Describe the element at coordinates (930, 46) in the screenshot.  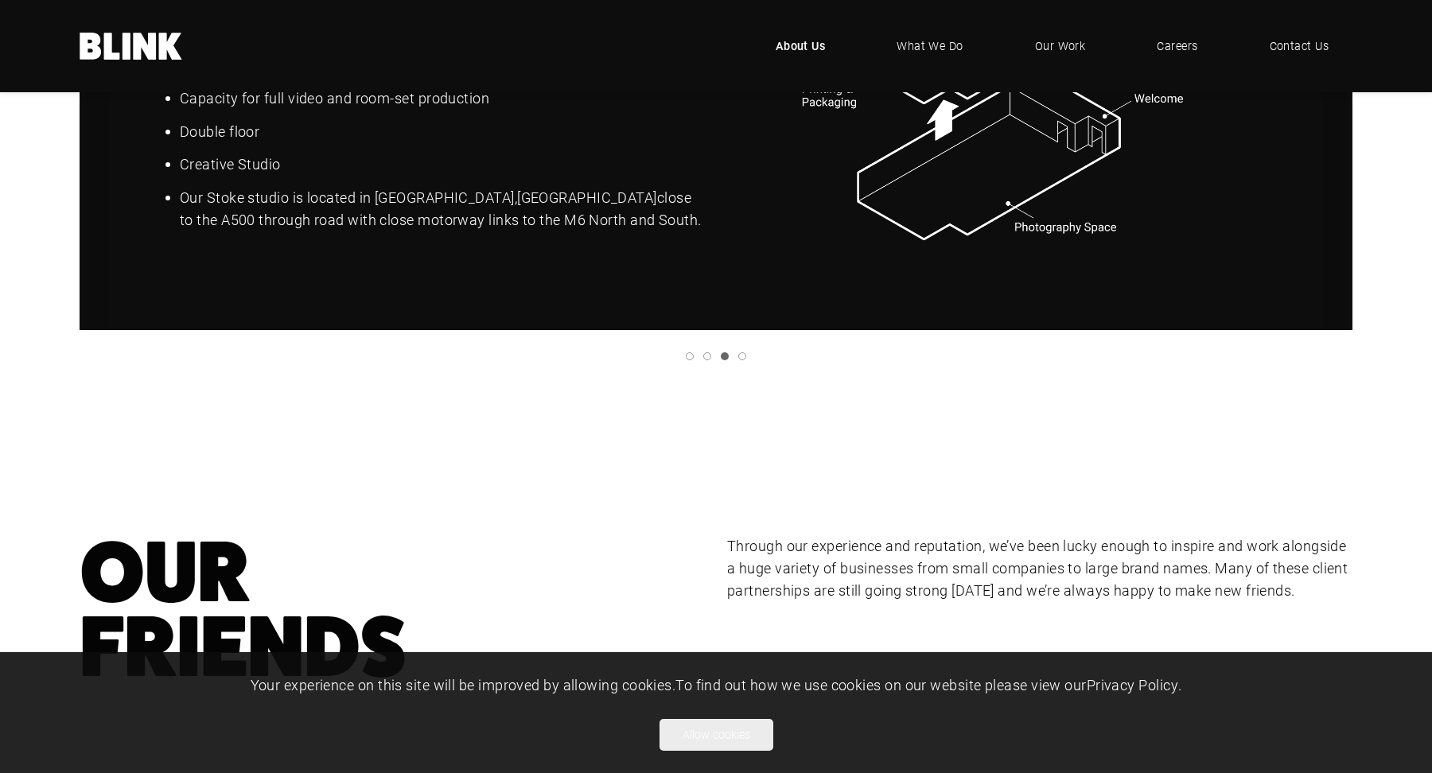
I see `span: What We Do` at that location.